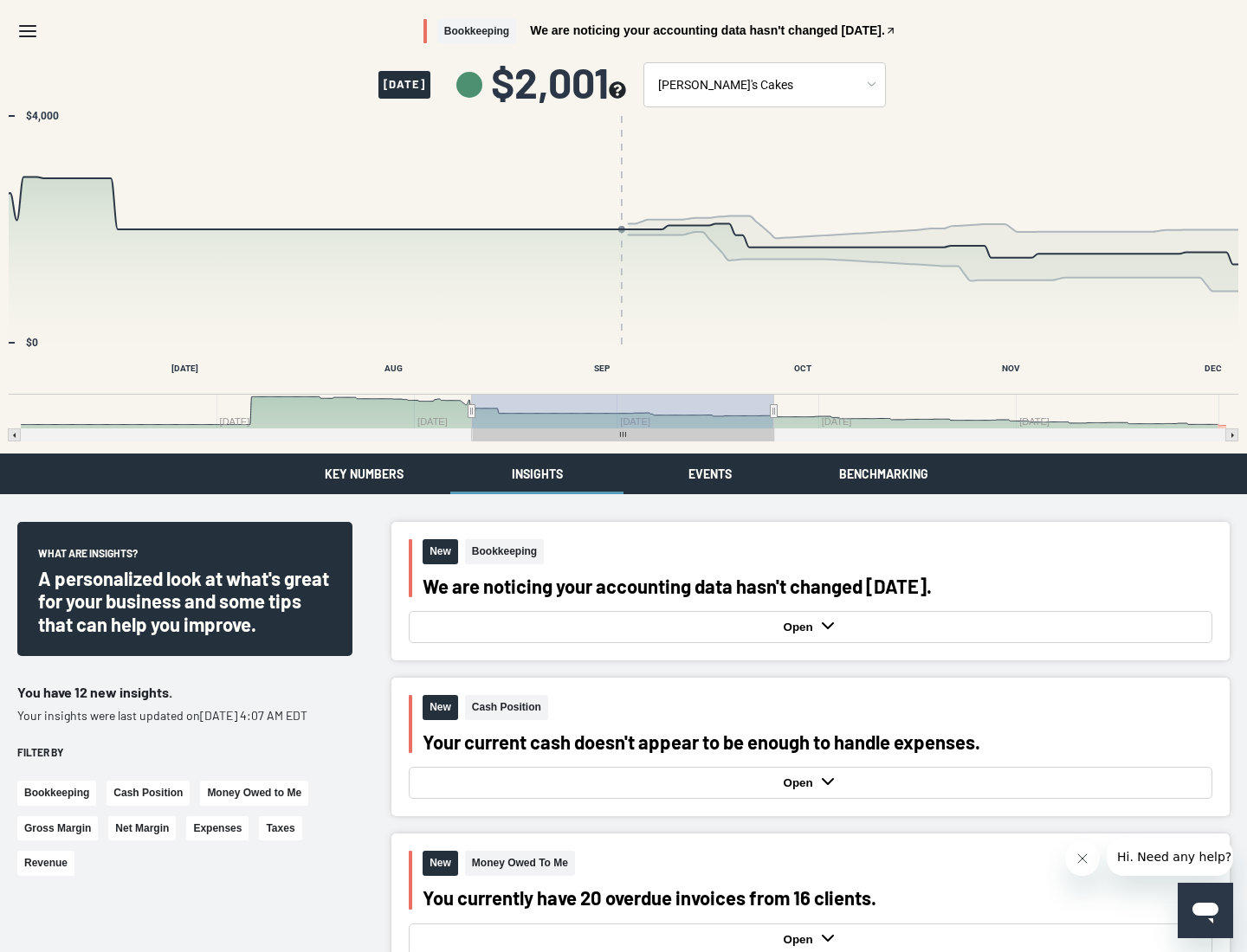 The image size is (1247, 952). Describe the element at coordinates (818, 898) in the screenshot. I see `div: You currently have 20 overdue invoices from 16 clients.` at that location.